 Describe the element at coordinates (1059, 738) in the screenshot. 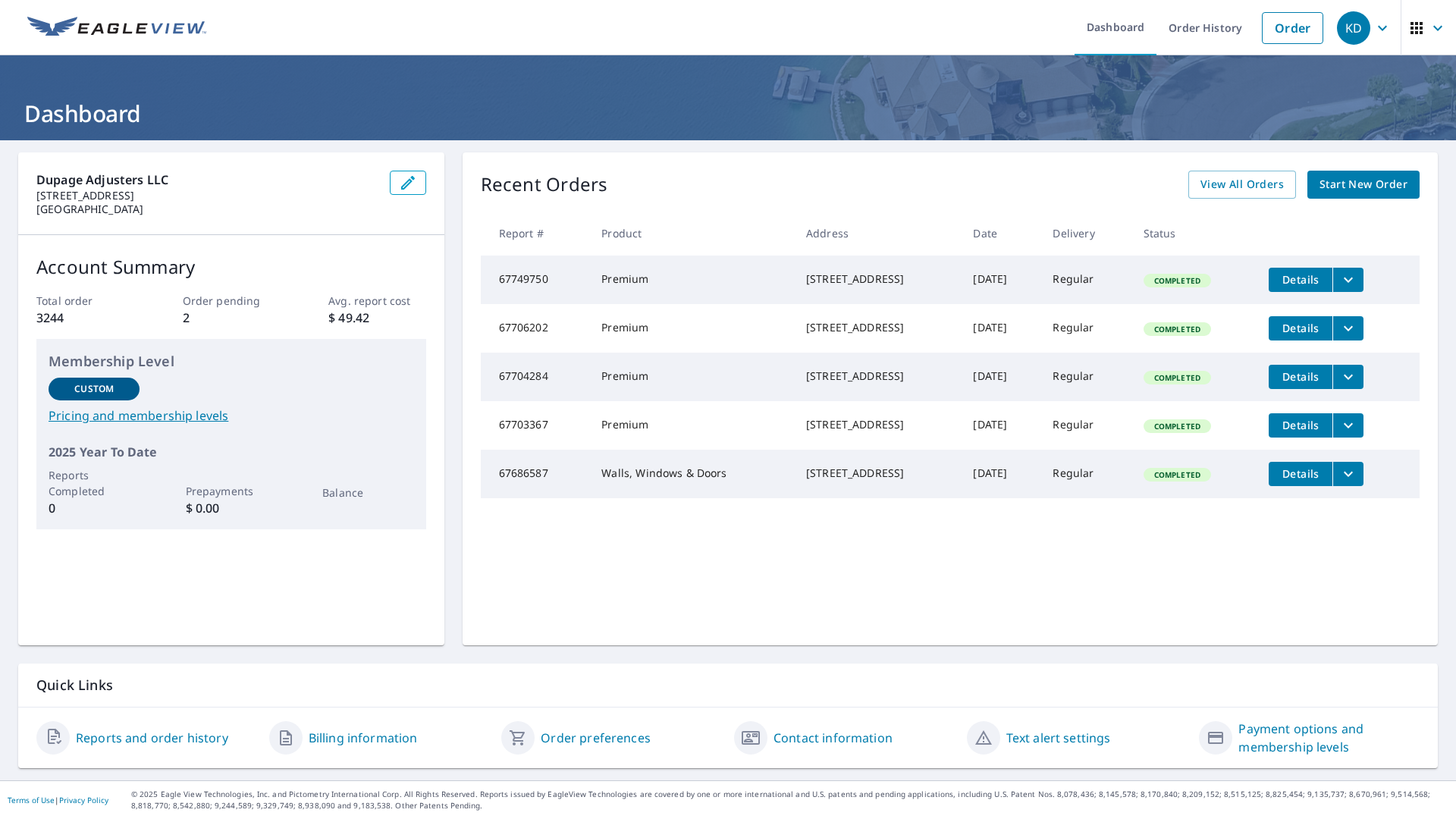

I see `a: Text alert settings` at that location.